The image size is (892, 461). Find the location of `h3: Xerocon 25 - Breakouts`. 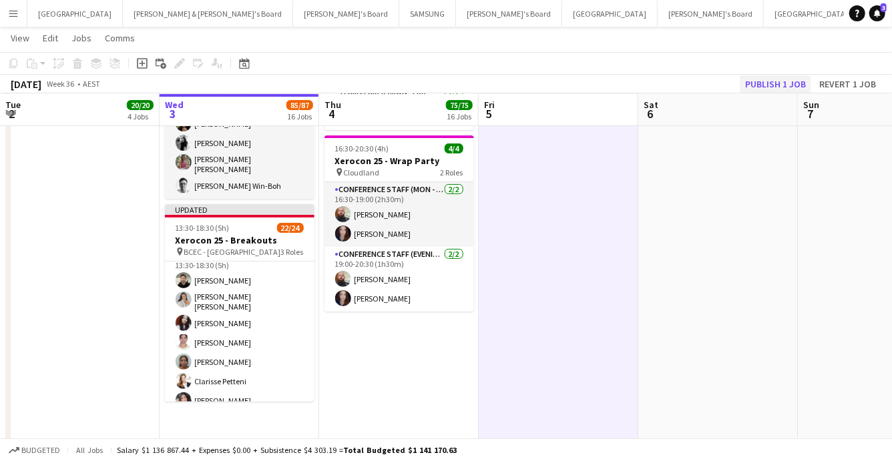

h3: Xerocon 25 - Breakouts is located at coordinates (240, 240).